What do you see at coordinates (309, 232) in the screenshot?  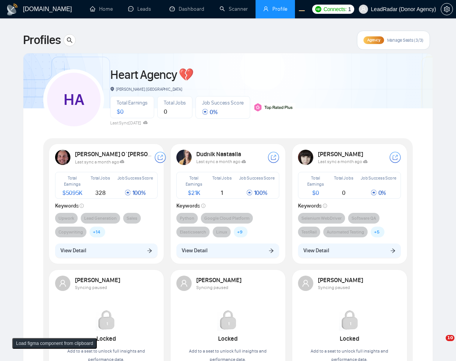 I see `span: TestRail` at bounding box center [309, 232].